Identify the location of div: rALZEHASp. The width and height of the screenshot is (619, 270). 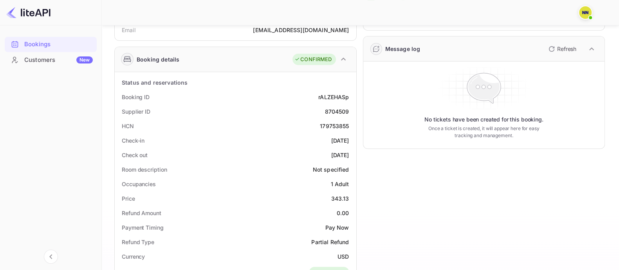
(333, 97).